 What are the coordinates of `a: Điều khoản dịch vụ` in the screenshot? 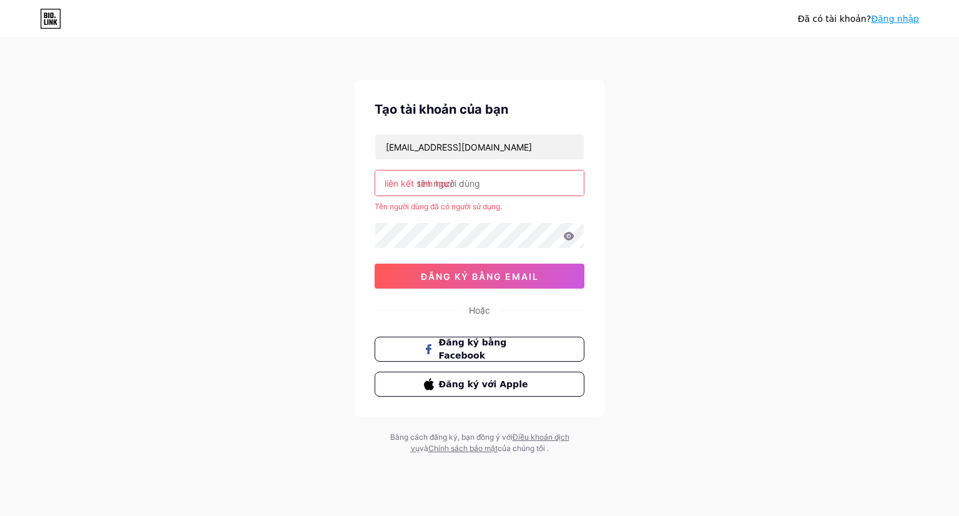 It's located at (490, 442).